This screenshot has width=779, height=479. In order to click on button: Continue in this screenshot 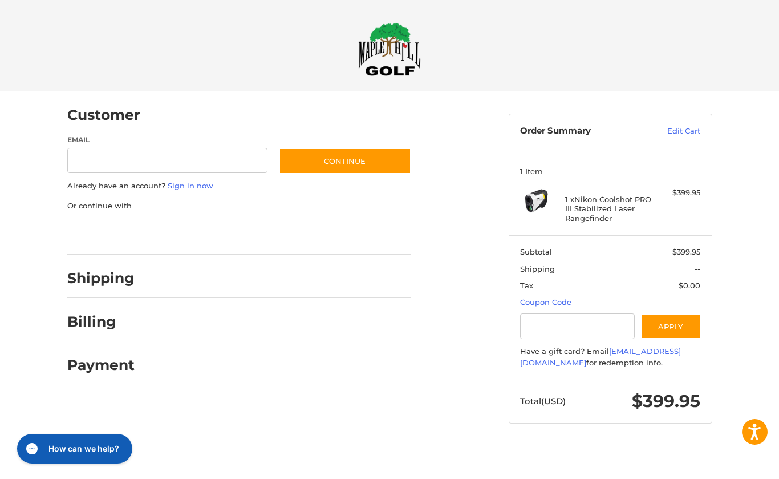, I will do `click(345, 161)`.